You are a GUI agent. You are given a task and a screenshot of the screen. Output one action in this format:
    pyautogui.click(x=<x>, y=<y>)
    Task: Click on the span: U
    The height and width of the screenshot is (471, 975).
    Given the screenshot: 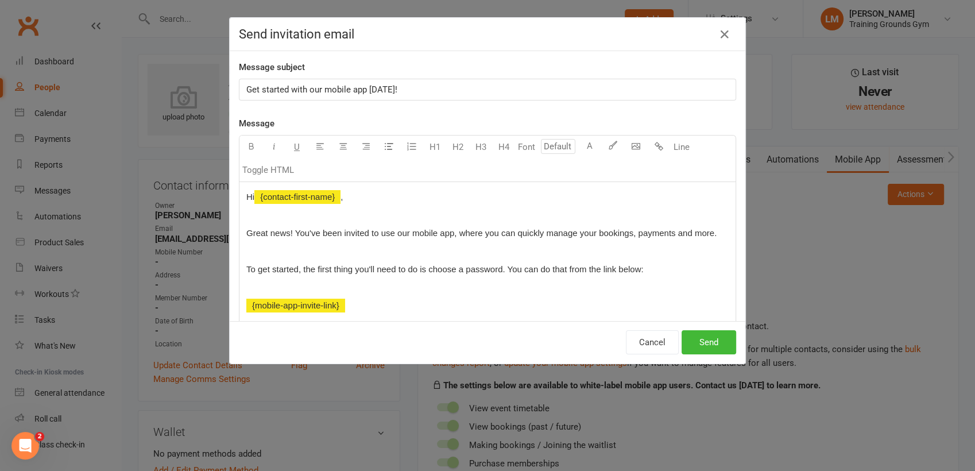 What is the action you would take?
    pyautogui.click(x=297, y=147)
    